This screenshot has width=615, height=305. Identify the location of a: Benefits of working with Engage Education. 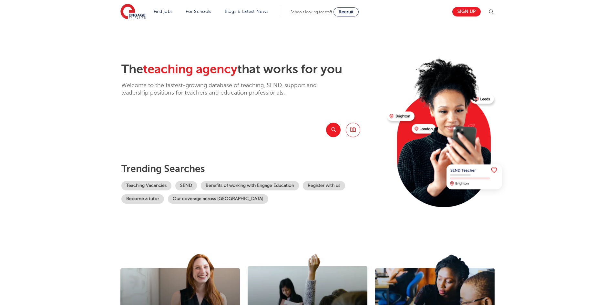
(250, 186).